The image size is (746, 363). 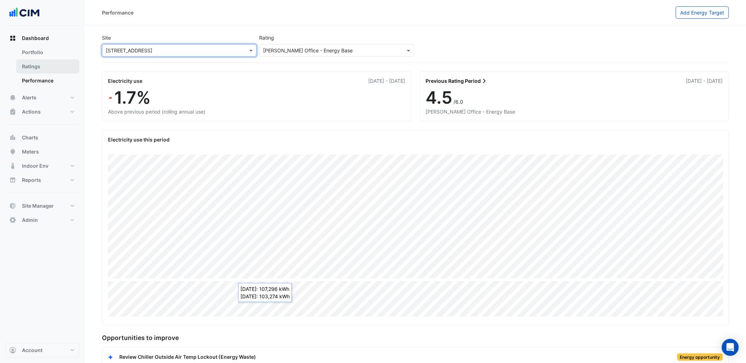 What do you see at coordinates (42, 220) in the screenshot?
I see `button: Admin` at bounding box center [42, 220].